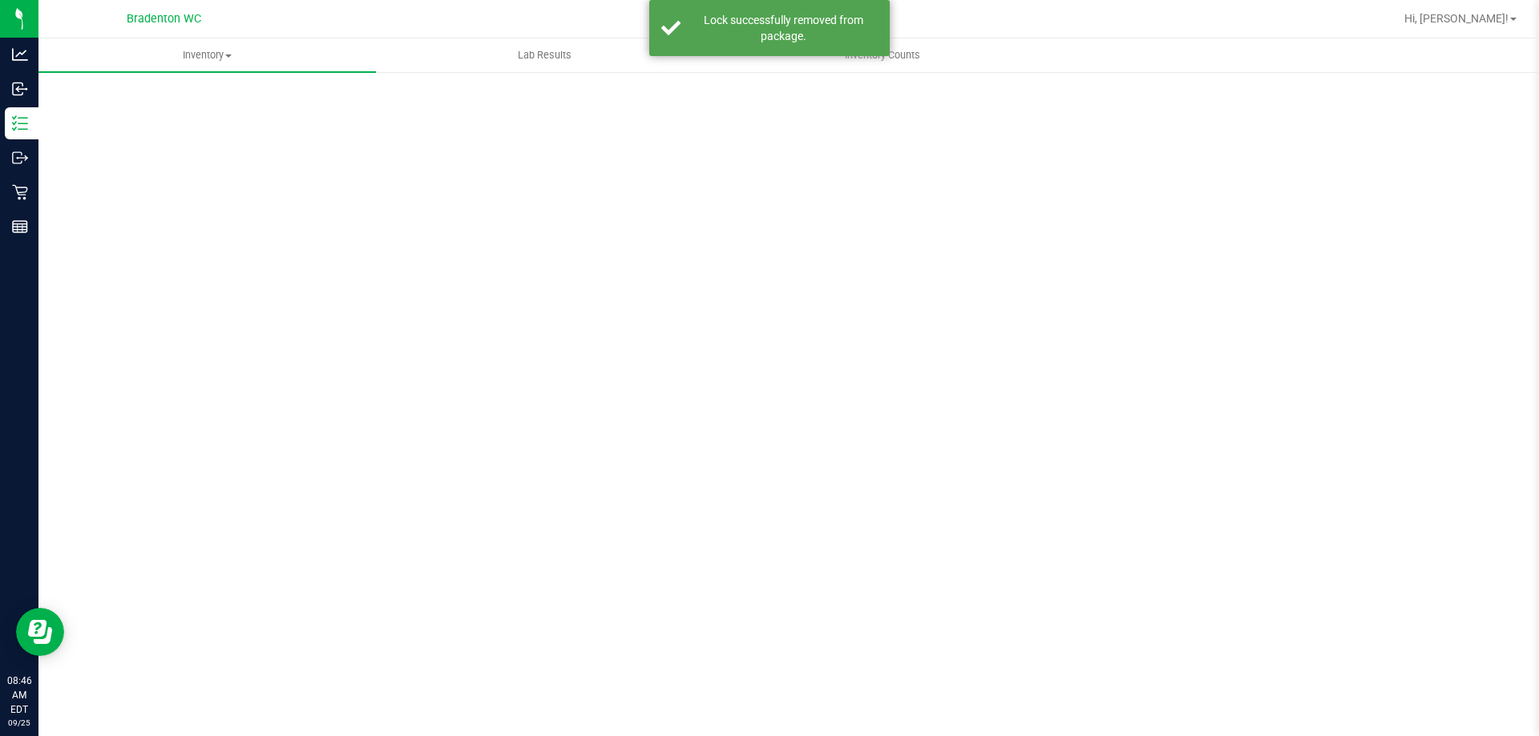 This screenshot has width=1539, height=736. I want to click on a: Lab Results, so click(544, 55).